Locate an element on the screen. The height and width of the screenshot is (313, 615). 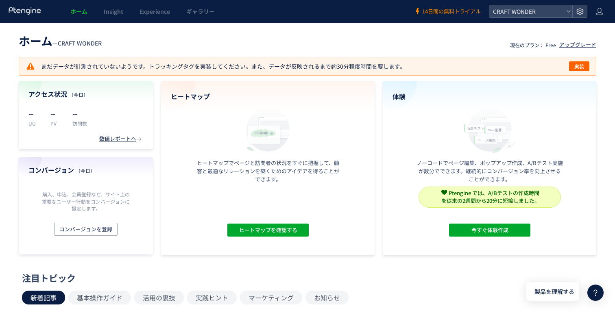
p: 購入、申込、会員登録など、サイト上の重要なユーザー行動をコンバージョンに設定します。 is located at coordinates (86, 201).